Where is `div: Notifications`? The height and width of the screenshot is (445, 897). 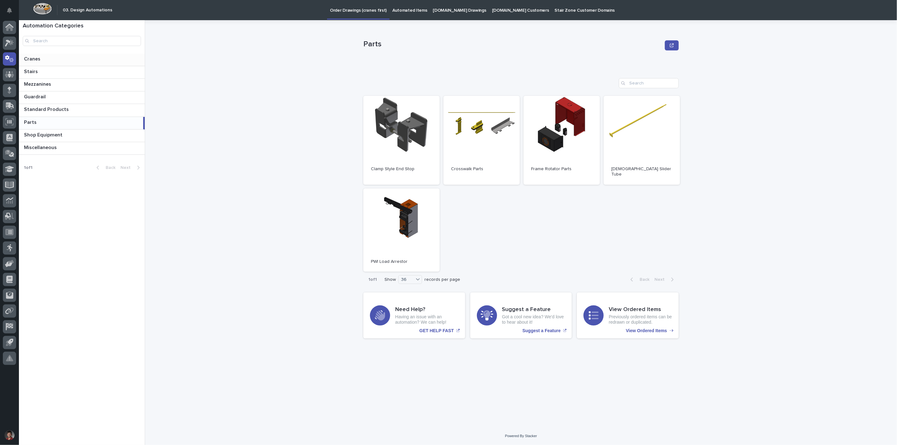 div: Notifications is located at coordinates (12, 13).